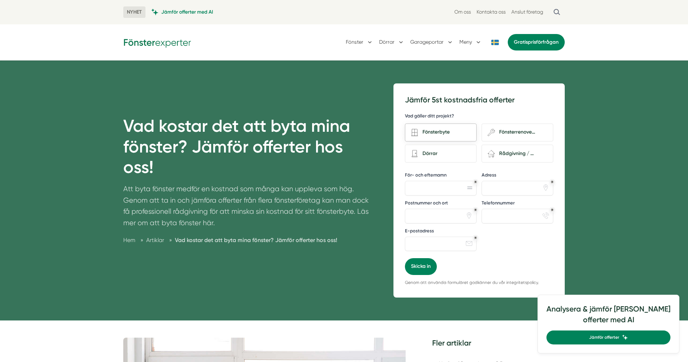  Describe the element at coordinates (479, 100) in the screenshot. I see `h3: Jämför 5st kostnadsfria offerter` at that location.